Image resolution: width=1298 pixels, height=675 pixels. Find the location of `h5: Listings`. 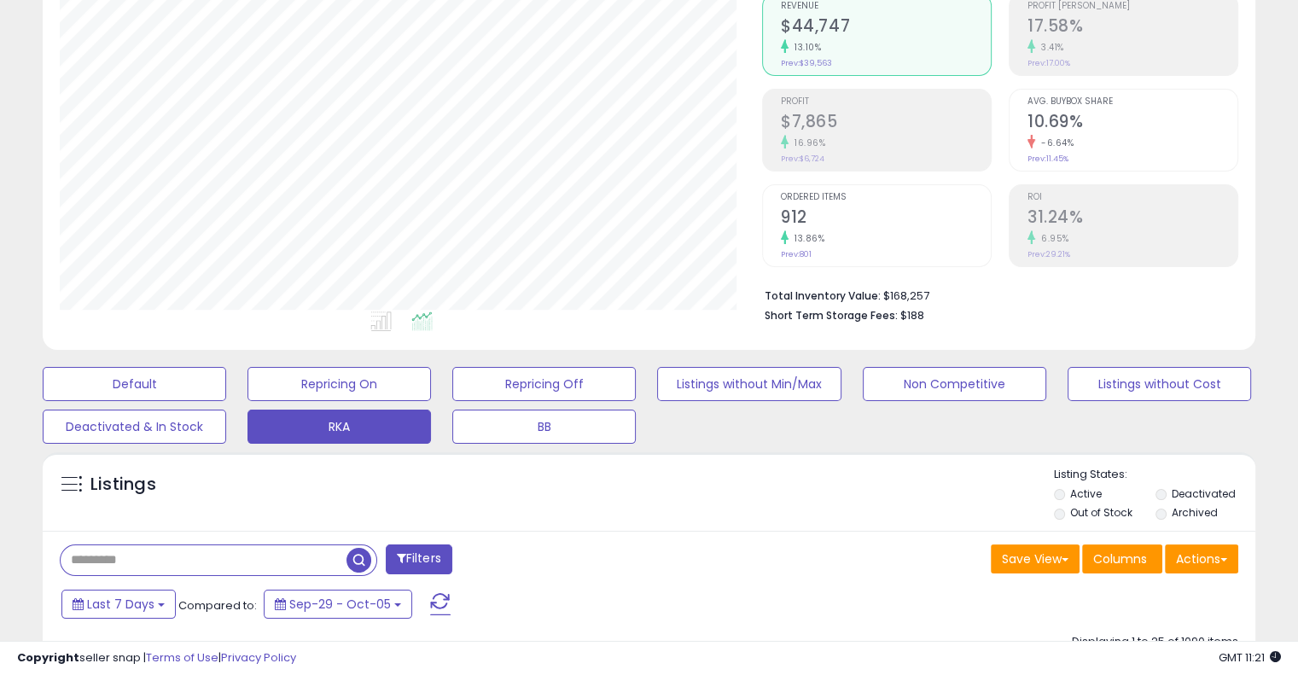

h5: Listings is located at coordinates (123, 485).